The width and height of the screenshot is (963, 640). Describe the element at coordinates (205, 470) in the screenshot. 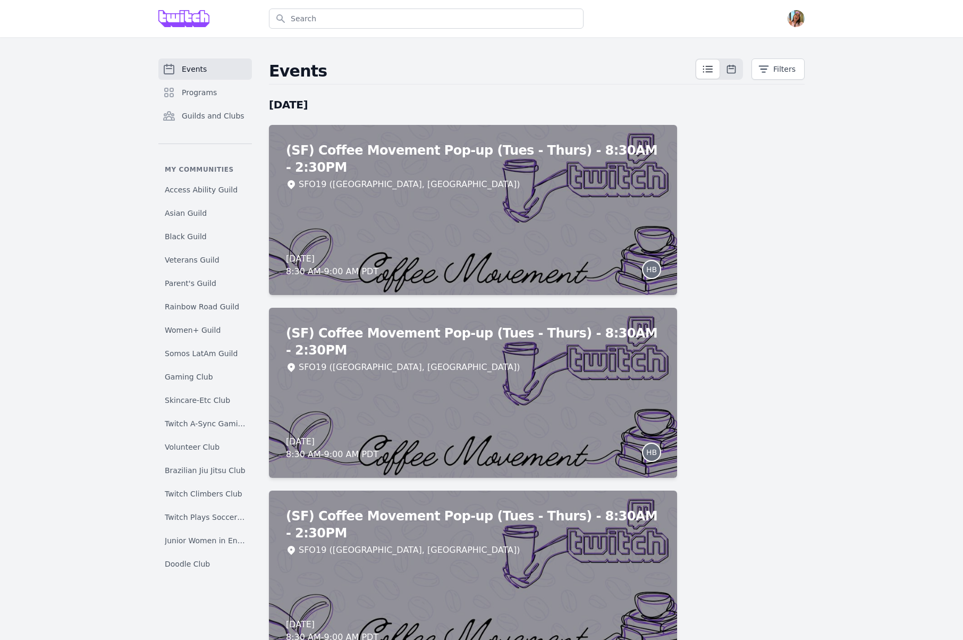

I see `span: Brazilian Jiu Jitsu Club` at that location.